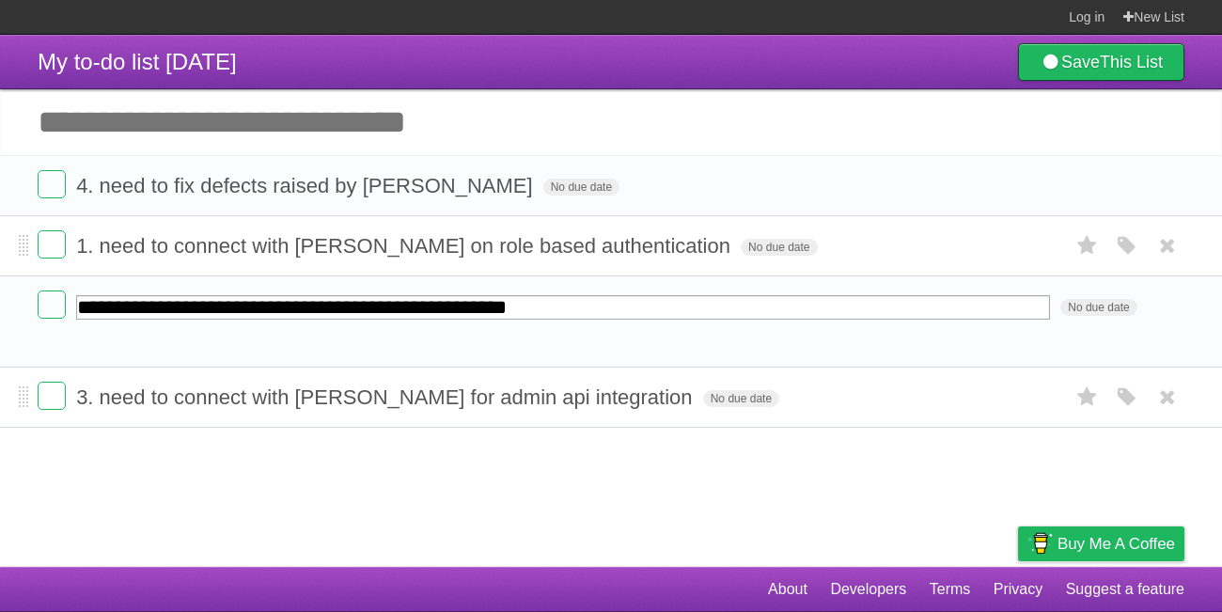 The width and height of the screenshot is (1222, 612). What do you see at coordinates (1131, 62) in the screenshot?
I see `b: This List` at bounding box center [1131, 62].